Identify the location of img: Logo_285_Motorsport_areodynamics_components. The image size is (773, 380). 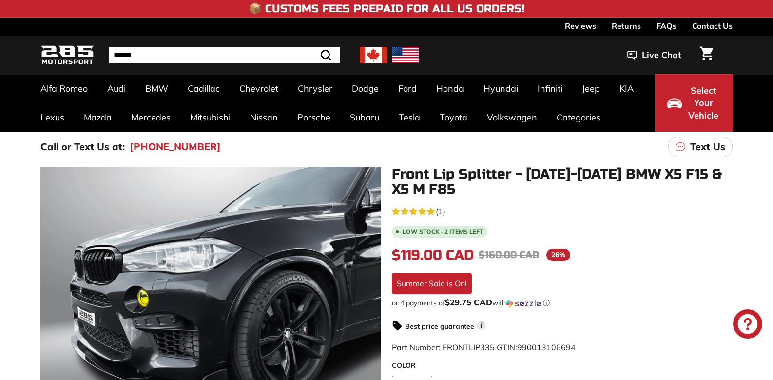
(67, 55).